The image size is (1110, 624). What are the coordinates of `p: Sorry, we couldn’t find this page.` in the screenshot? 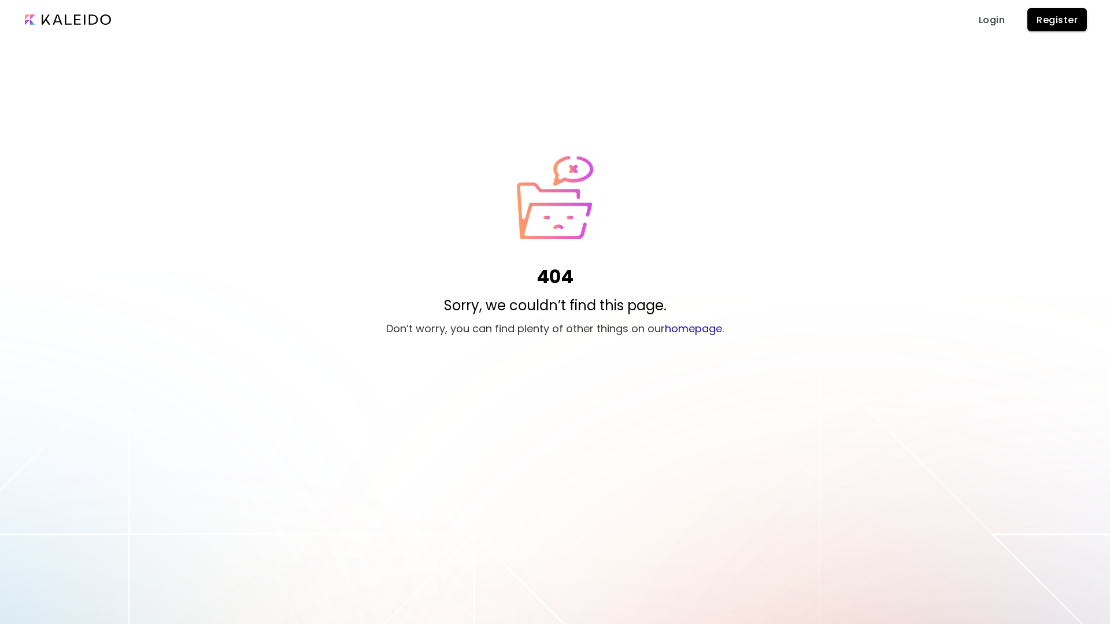 It's located at (555, 306).